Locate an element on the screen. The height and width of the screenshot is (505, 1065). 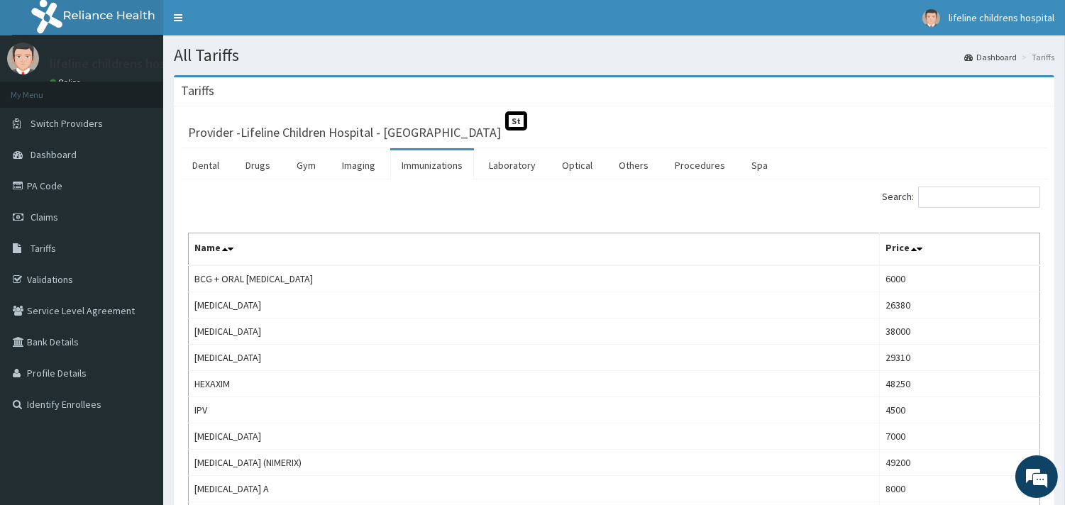
a: Dental is located at coordinates (206, 165).